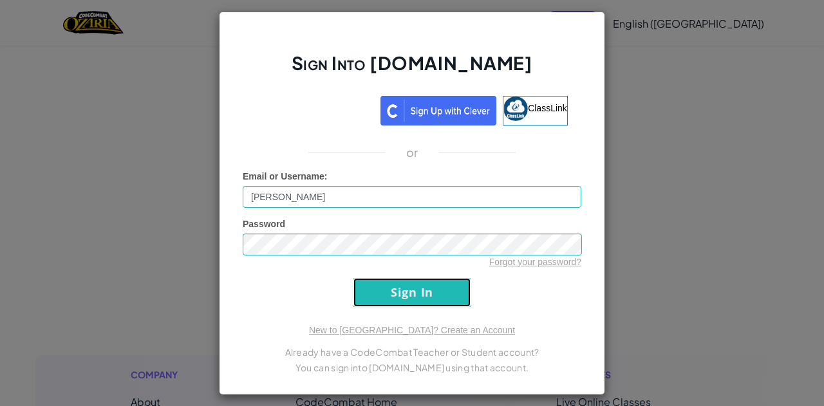 This screenshot has width=824, height=406. What do you see at coordinates (516, 109) in the screenshot?
I see `img: classlink-logo-small.png` at bounding box center [516, 109].